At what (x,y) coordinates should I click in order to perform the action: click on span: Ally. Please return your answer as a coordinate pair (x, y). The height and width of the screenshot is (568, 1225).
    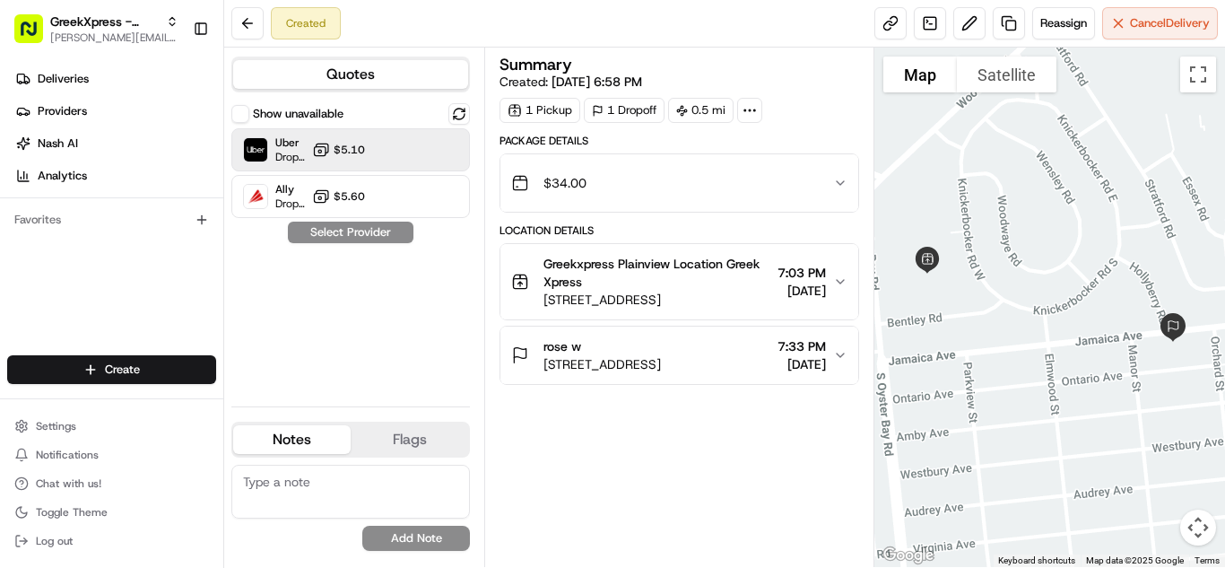
    Looking at the image, I should click on (290, 189).